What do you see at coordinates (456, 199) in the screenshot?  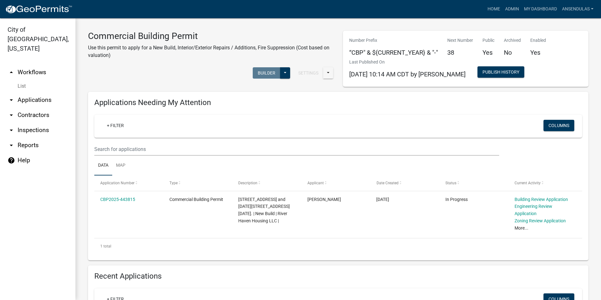 I see `span: In Progress` at bounding box center [456, 199].